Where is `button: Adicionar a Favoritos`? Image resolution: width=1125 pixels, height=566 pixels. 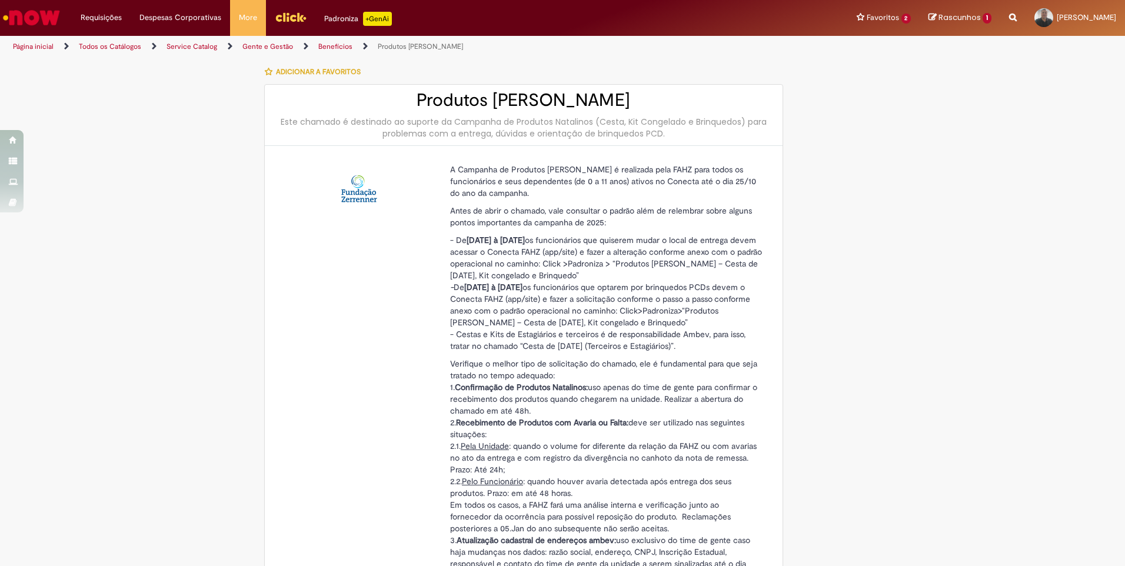
button: Adicionar a Favoritos is located at coordinates (315, 72).